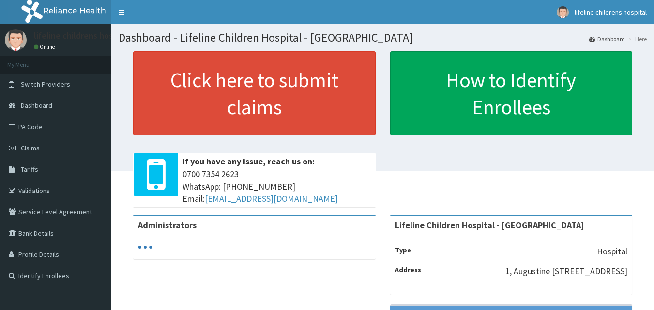 Image resolution: width=654 pixels, height=310 pixels. Describe the element at coordinates (607, 39) in the screenshot. I see `a: Dashboard` at that location.